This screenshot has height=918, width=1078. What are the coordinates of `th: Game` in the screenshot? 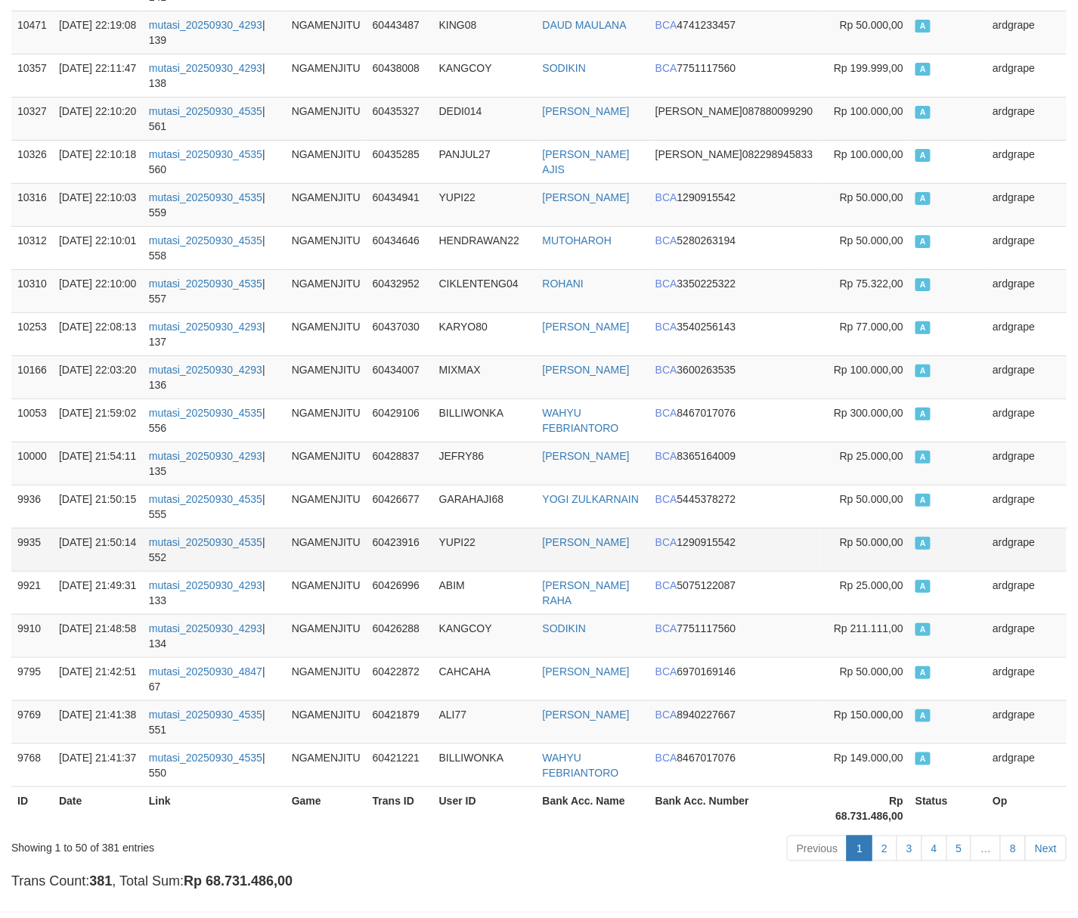 It's located at (326, 808).